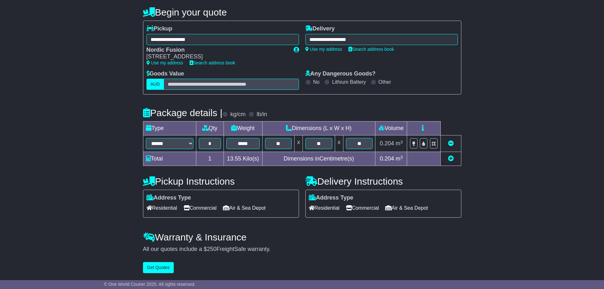  Describe the element at coordinates (159, 267) in the screenshot. I see `button: Get Quotes` at that location.